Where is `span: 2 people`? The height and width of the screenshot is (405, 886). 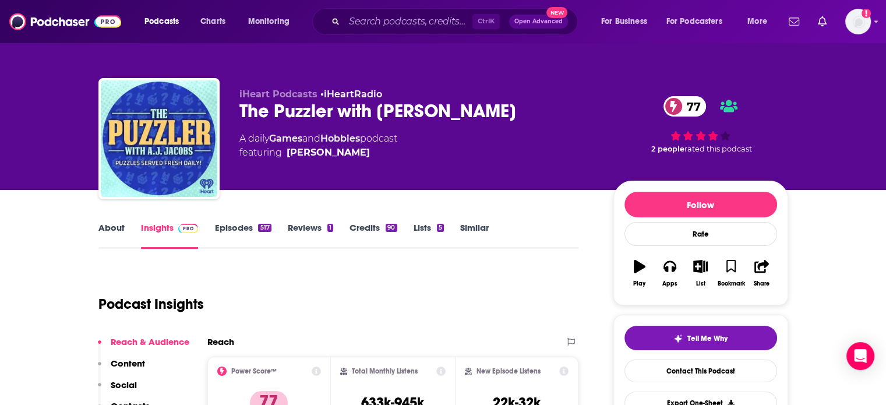 span: 2 people is located at coordinates (668, 149).